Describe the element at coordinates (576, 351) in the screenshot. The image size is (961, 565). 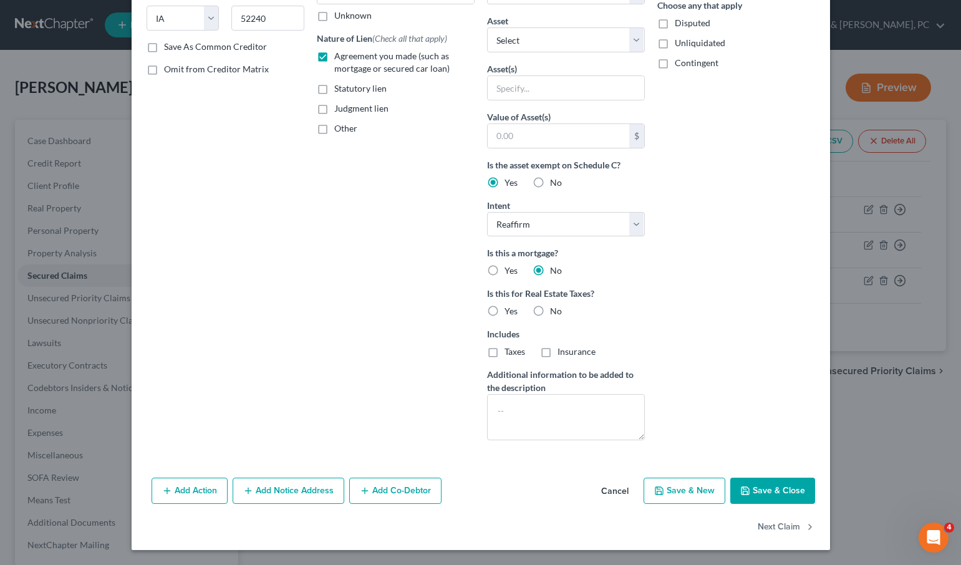
I see `span: Insurance` at that location.